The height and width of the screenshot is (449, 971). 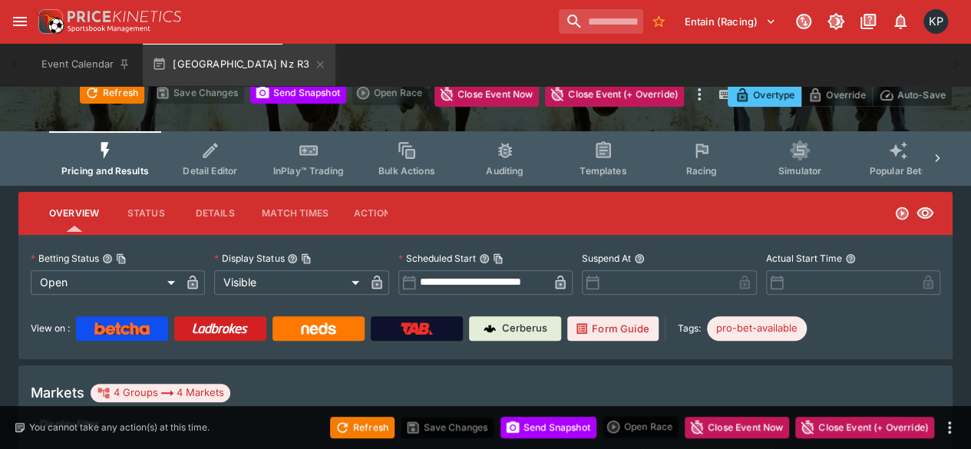 I want to click on span: pro-bet-available, so click(x=757, y=329).